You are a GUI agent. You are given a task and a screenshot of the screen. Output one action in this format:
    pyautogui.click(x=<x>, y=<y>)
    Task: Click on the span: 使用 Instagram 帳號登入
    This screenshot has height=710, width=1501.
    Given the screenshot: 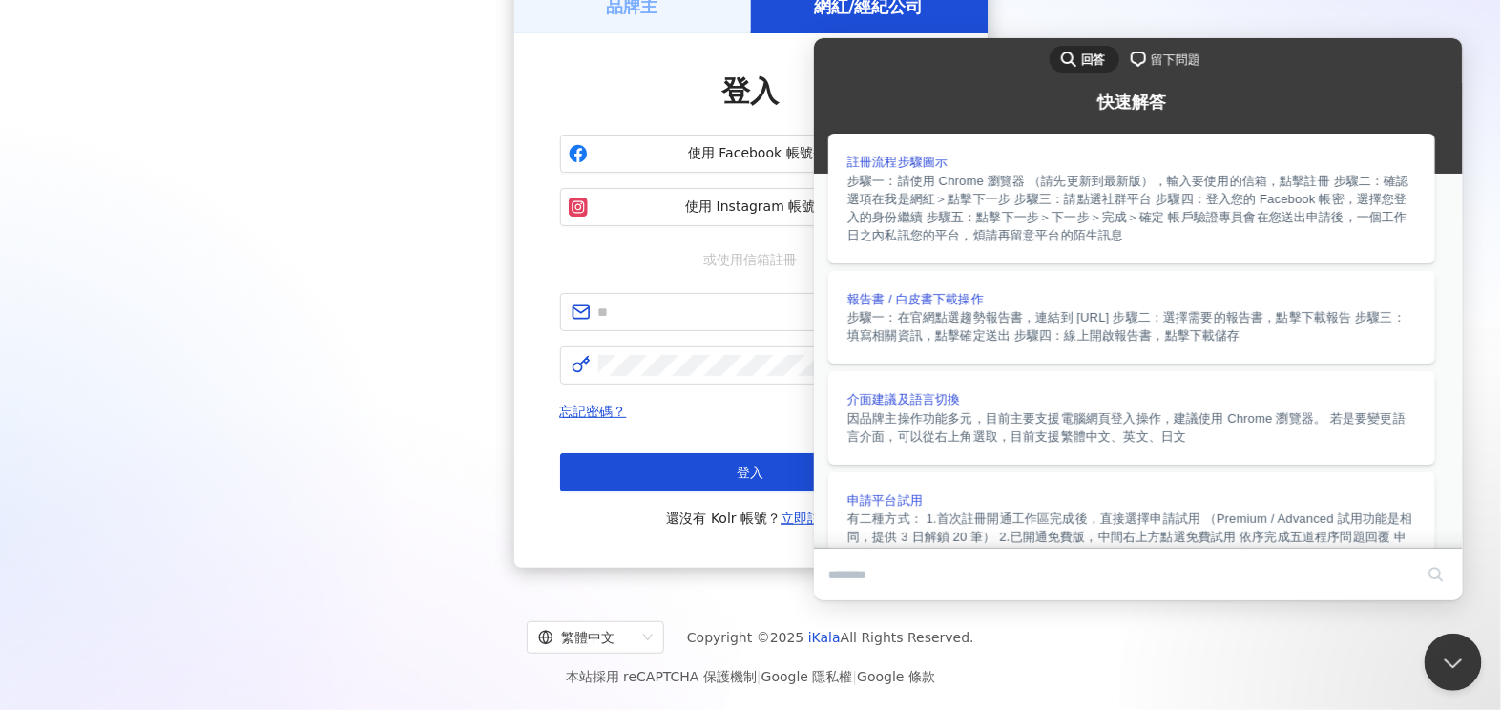 What is the action you would take?
    pyautogui.click(x=764, y=207)
    